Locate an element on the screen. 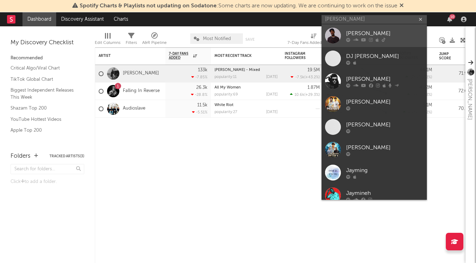 This screenshot has height=263, width=476. div: popularity: 11 is located at coordinates (225, 77).